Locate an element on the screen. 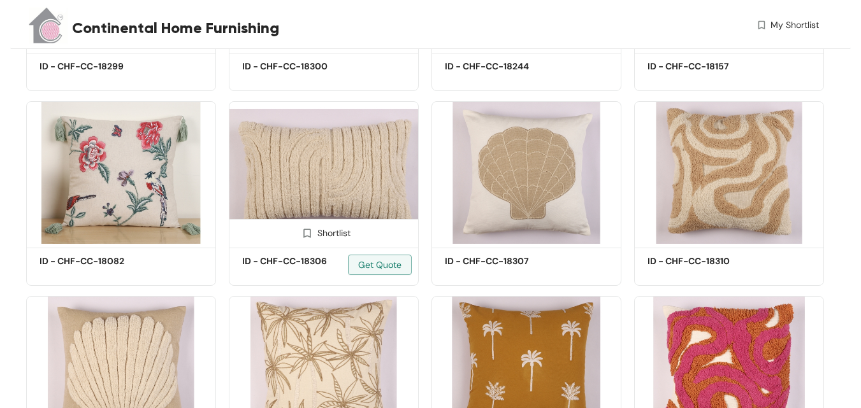 The width and height of the screenshot is (861, 408). img: Buyer Portal is located at coordinates (47, 25).